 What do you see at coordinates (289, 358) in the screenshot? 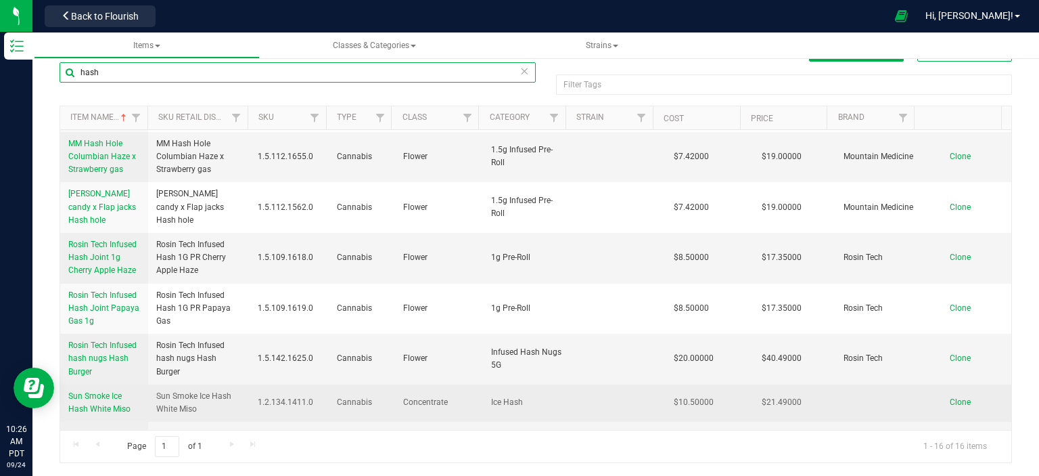
I see `span: 1.5.142.1625.0` at bounding box center [289, 358].